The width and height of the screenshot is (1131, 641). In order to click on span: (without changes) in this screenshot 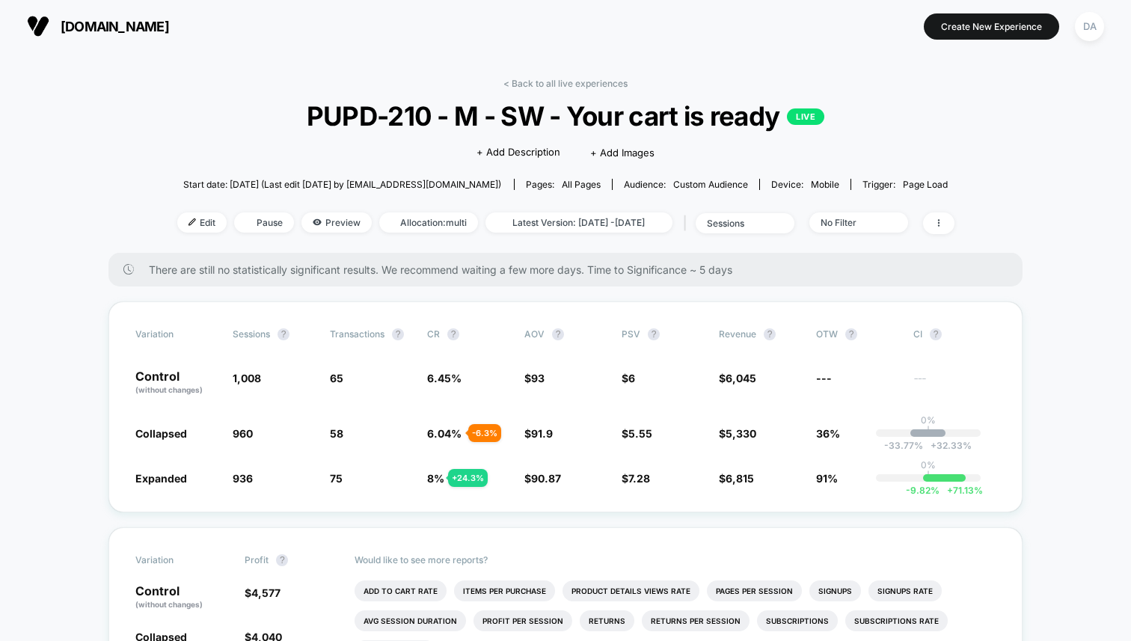, I will do `click(169, 604)`.